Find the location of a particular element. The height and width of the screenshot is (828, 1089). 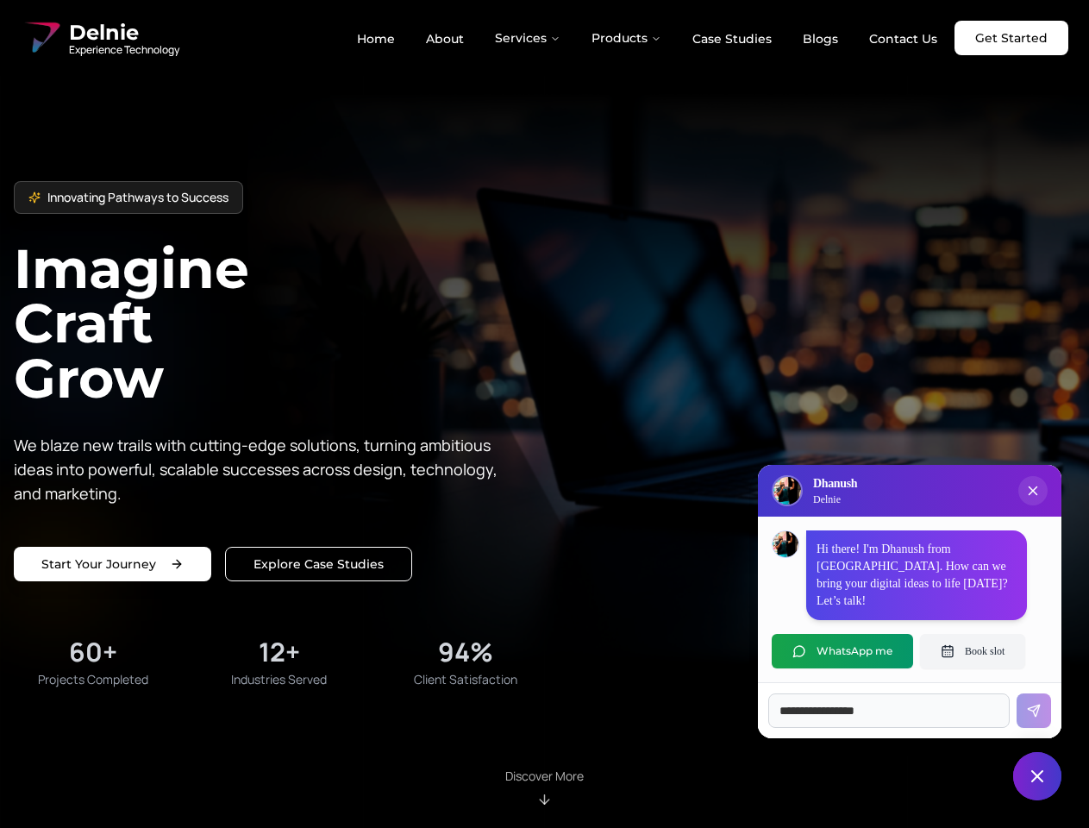

a: Blogs is located at coordinates (820, 39).